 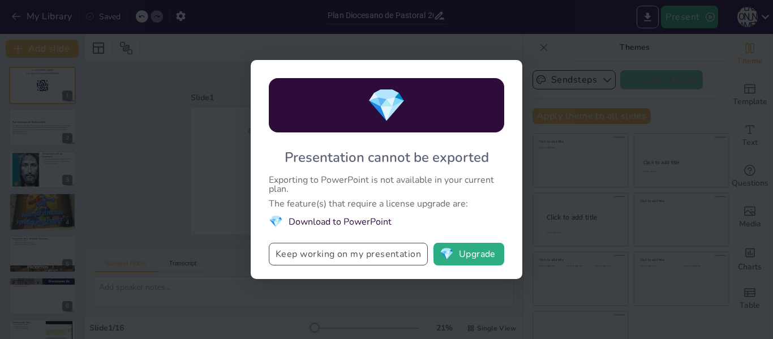 I want to click on button: Keep working on my presentation, so click(x=348, y=254).